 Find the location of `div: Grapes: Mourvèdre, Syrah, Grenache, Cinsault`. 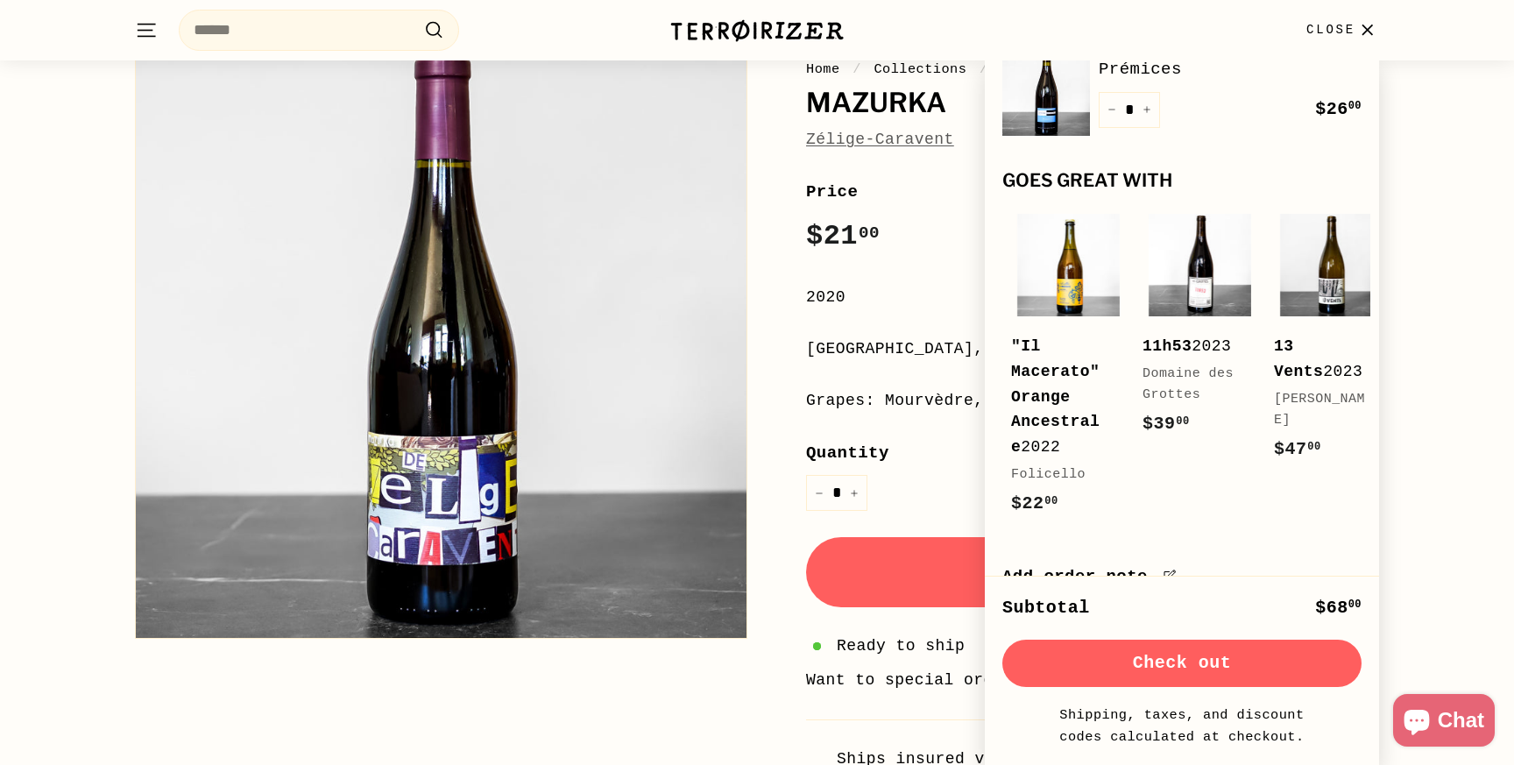

div: Grapes: Mourvèdre, Syrah, Grenache, Cinsault is located at coordinates (1093, 400).